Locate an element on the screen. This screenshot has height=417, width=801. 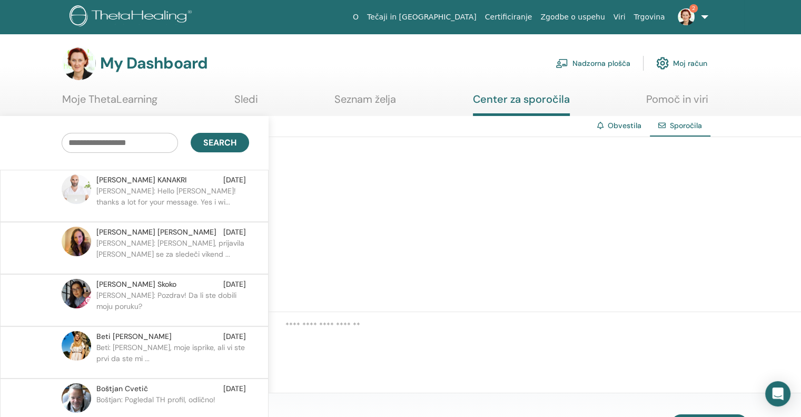
img: default.png is located at coordinates (76, 293).